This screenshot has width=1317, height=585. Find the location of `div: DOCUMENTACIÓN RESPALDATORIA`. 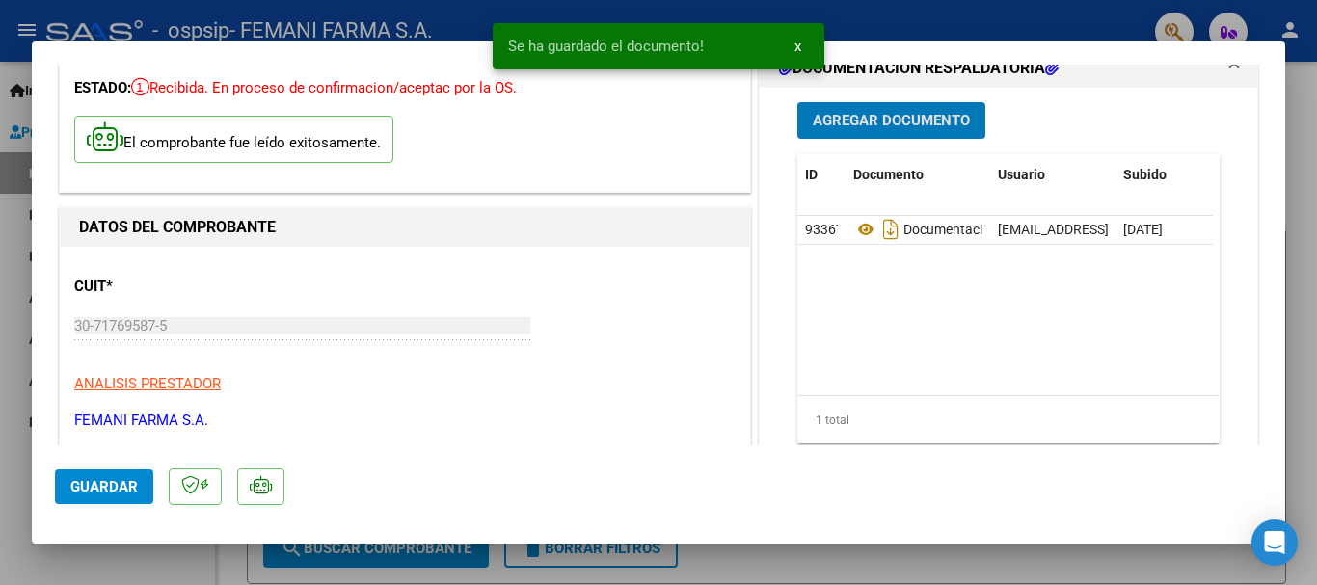

div: DOCUMENTACIÓN RESPALDATORIA is located at coordinates (1008, 287).